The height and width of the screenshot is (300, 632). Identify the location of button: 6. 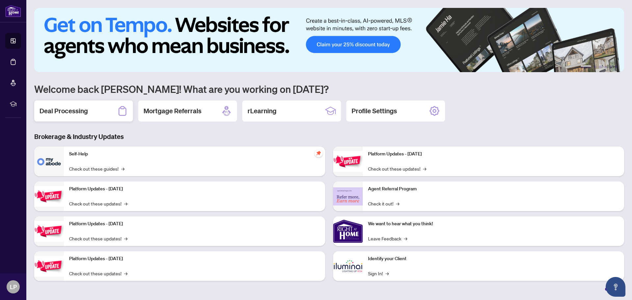
(616, 67).